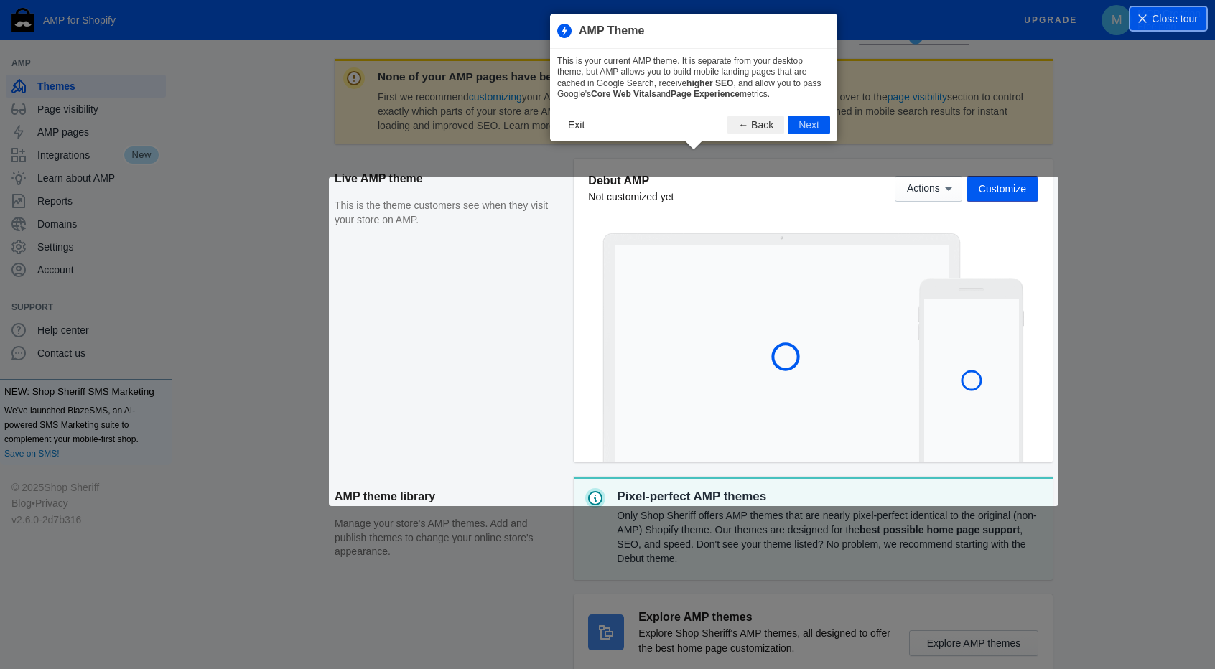 Image resolution: width=1215 pixels, height=669 pixels. I want to click on button: Next, so click(808, 125).